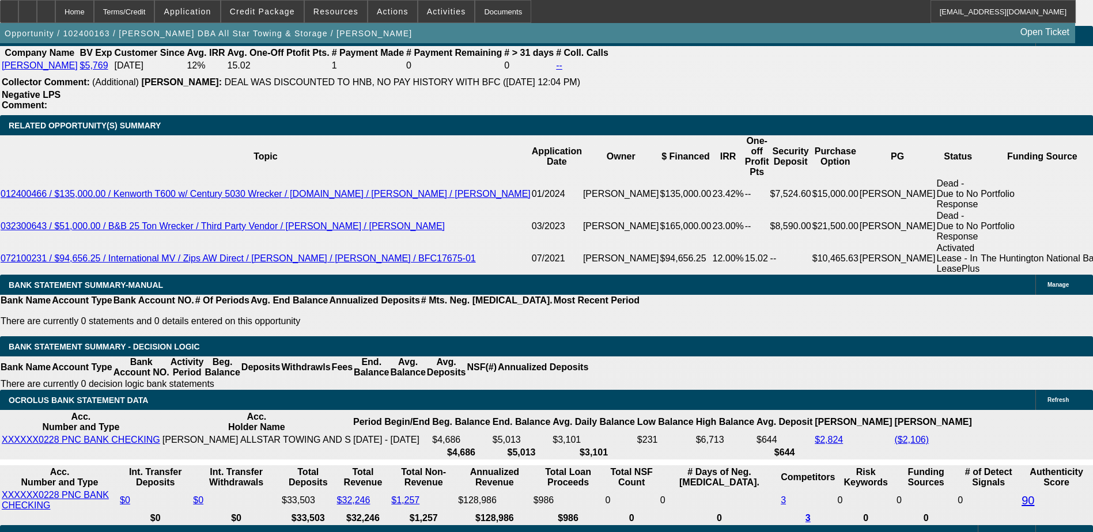 This screenshot has height=532, width=1093. I want to click on td: 23.00%, so click(728, 226).